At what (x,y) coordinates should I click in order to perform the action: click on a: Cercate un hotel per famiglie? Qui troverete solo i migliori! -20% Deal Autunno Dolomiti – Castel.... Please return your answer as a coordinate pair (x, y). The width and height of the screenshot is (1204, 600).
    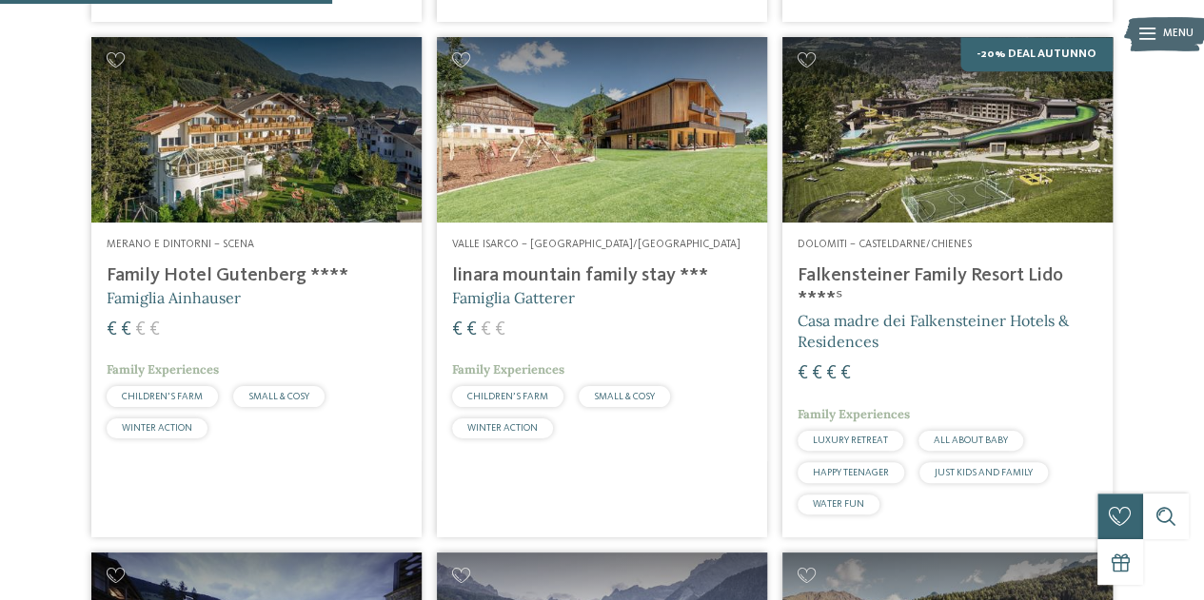
    Looking at the image, I should click on (947, 287).